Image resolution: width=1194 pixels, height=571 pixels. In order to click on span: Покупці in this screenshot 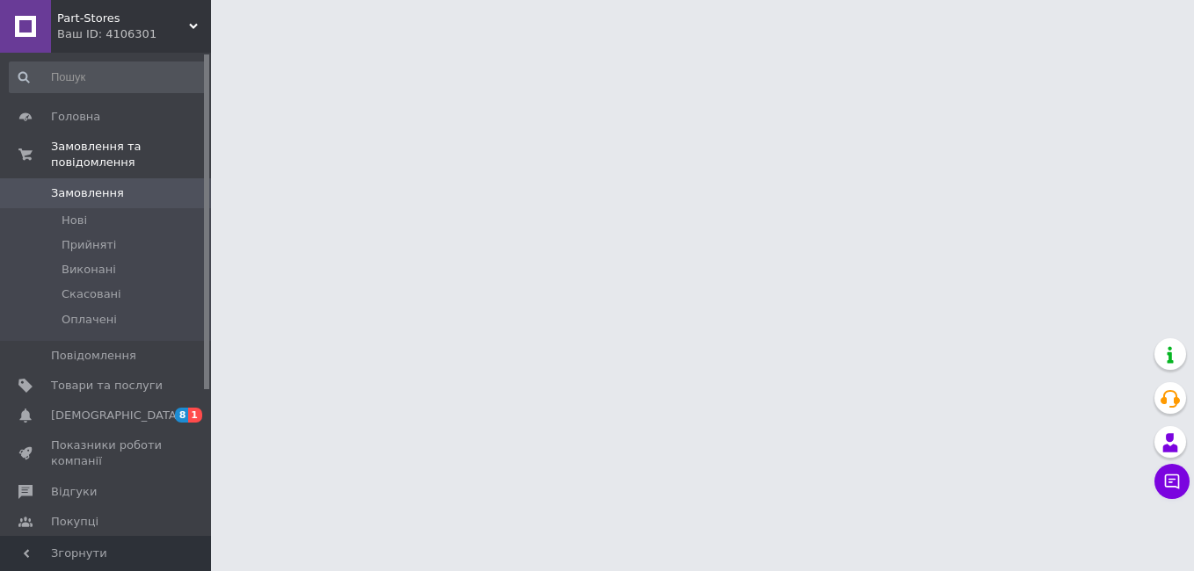, I will do `click(75, 522)`.